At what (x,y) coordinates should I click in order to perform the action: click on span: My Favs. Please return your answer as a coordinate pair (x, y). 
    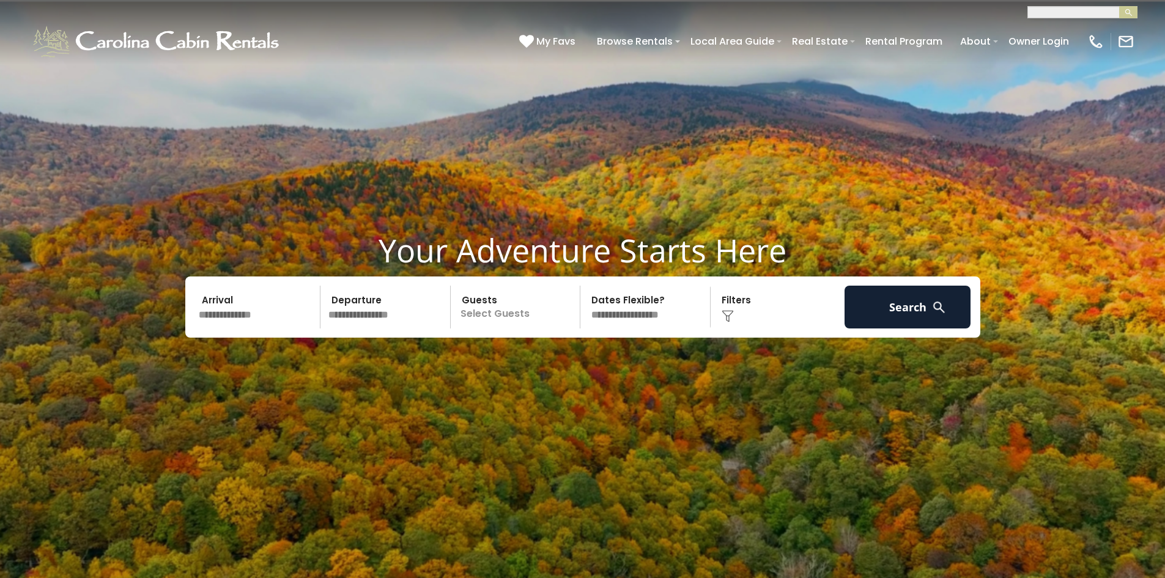
    Looking at the image, I should click on (556, 41).